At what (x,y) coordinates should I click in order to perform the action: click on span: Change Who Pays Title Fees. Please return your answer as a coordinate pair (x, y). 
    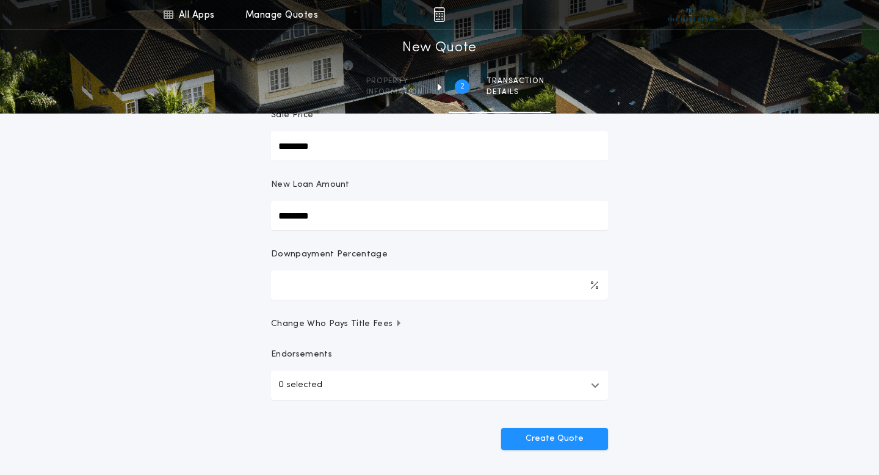
    Looking at the image, I should click on (336, 324).